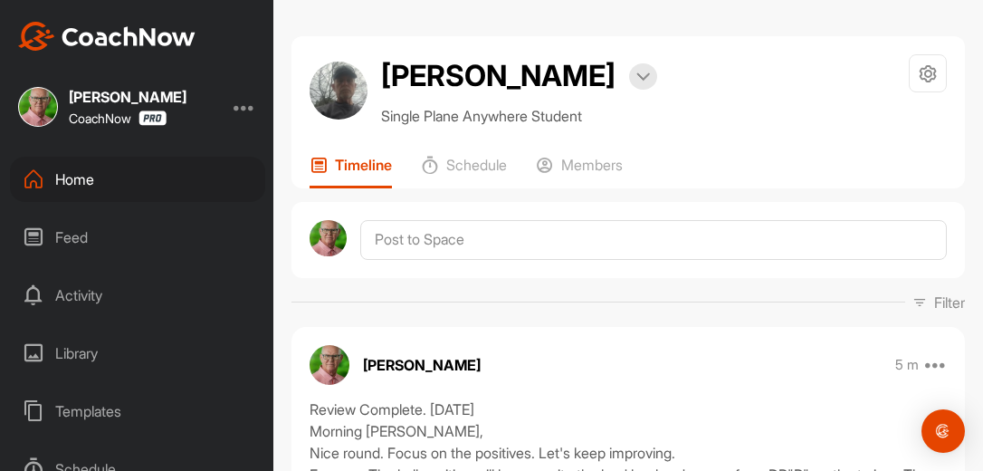  Describe the element at coordinates (118, 118) in the screenshot. I see `div: CoachNow` at that location.